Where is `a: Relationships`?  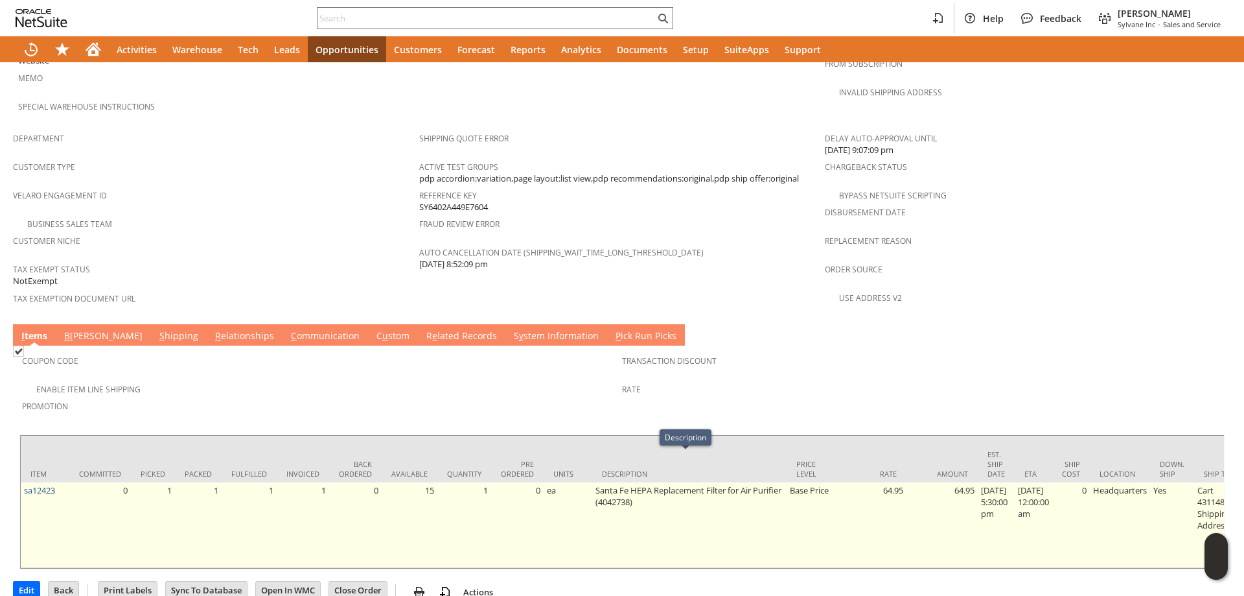
a: Relationships is located at coordinates (244, 336).